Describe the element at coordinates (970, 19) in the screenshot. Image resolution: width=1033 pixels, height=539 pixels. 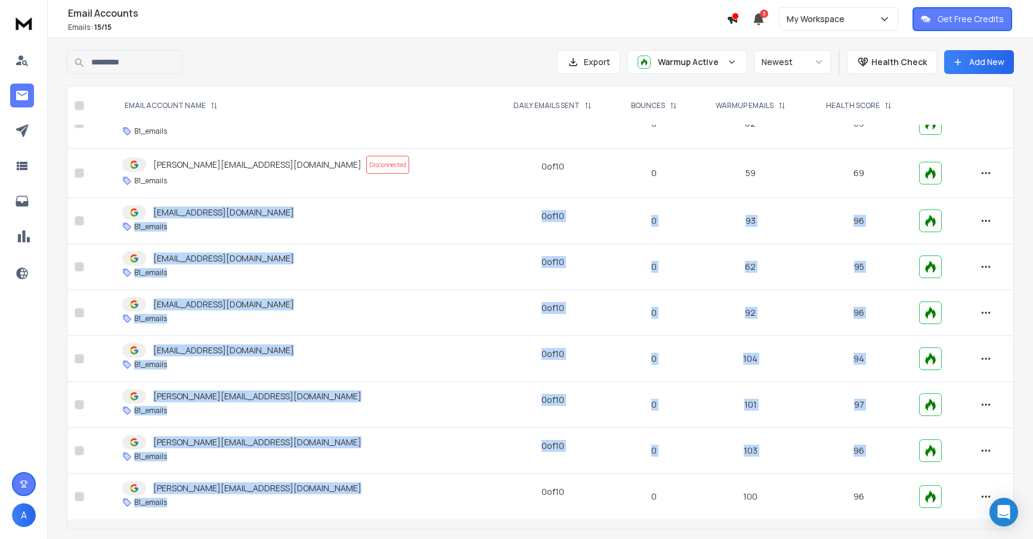
I see `p: Get Free Credits` at that location.